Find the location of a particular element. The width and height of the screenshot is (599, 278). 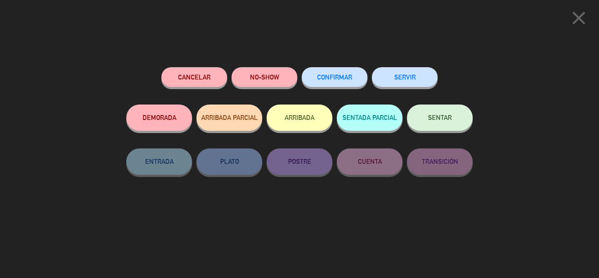

button: TRANSICIÓN is located at coordinates (440, 161).